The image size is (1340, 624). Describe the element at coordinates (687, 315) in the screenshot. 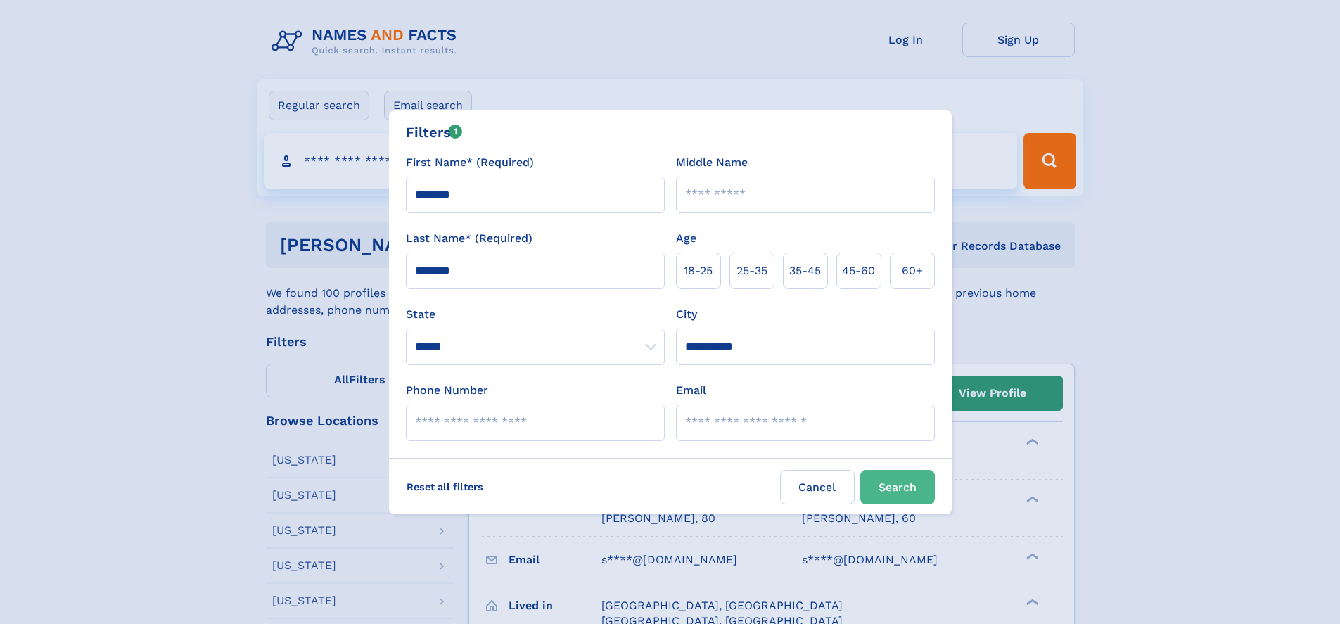

I see `label: City` at that location.